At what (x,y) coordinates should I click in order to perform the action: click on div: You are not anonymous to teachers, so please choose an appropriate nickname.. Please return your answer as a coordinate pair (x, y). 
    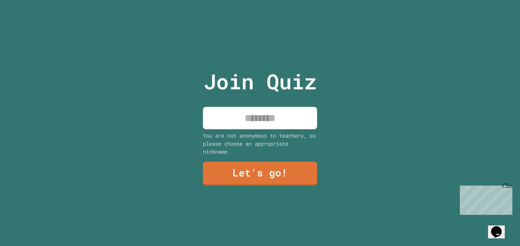
    Looking at the image, I should click on (260, 144).